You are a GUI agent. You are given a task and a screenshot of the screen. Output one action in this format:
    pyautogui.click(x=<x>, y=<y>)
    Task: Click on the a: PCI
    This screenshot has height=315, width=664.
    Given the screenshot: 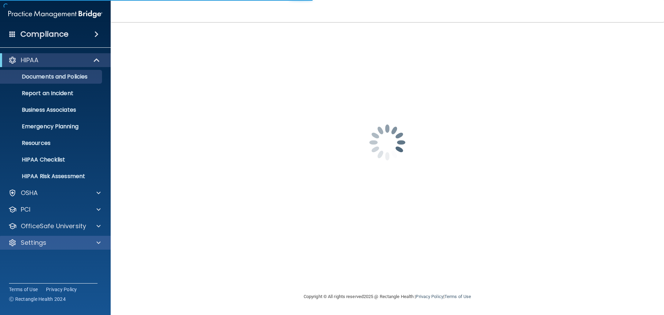 What is the action you would take?
    pyautogui.click(x=54, y=210)
    